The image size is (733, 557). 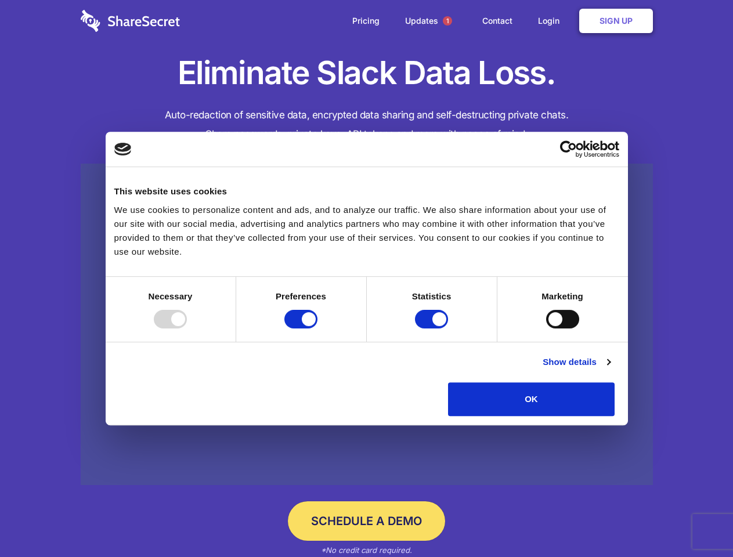 What do you see at coordinates (551, 21) in the screenshot?
I see `a: Login` at bounding box center [551, 21].